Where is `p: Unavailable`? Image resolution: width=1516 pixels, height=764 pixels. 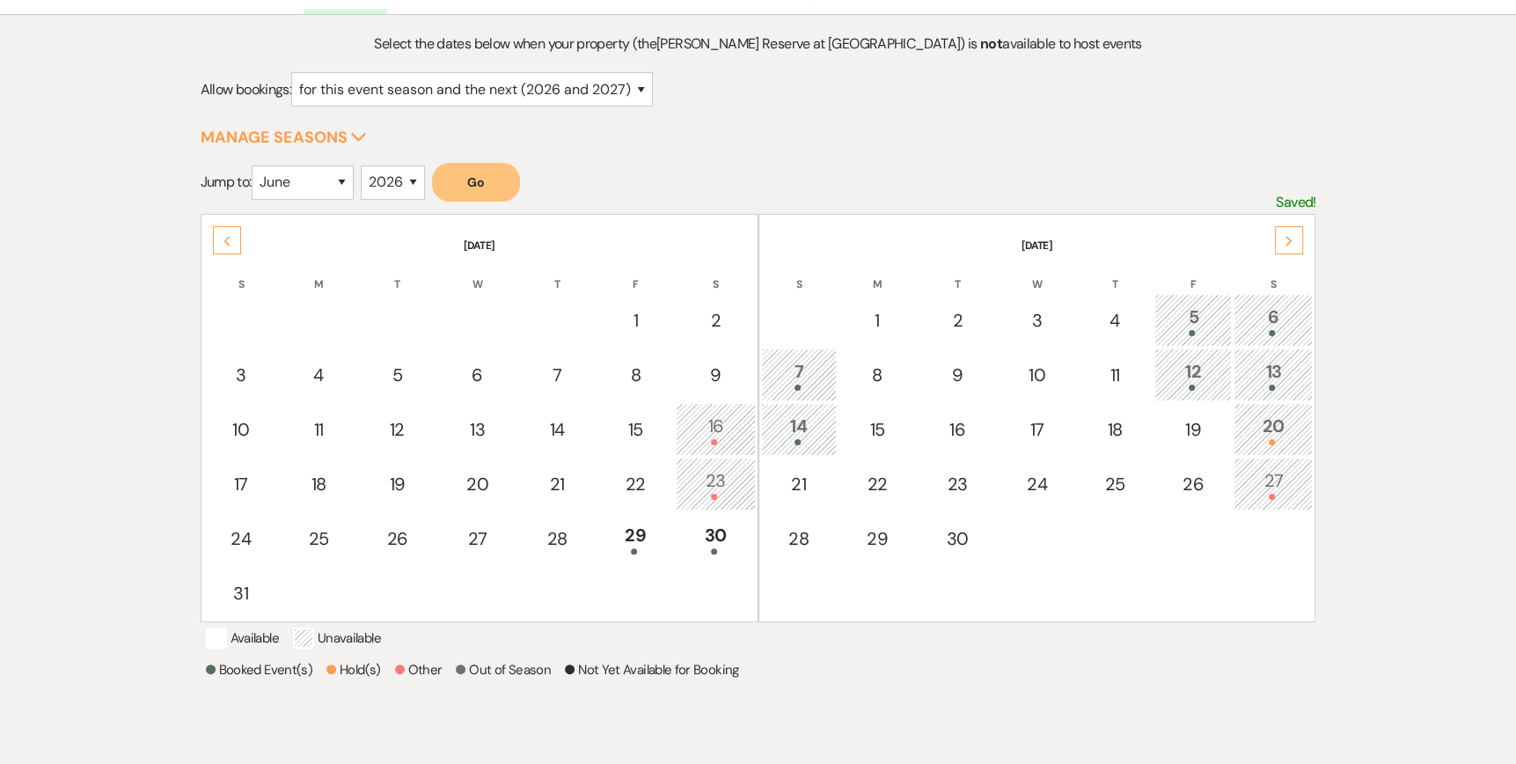 p: Unavailable is located at coordinates (337, 638).